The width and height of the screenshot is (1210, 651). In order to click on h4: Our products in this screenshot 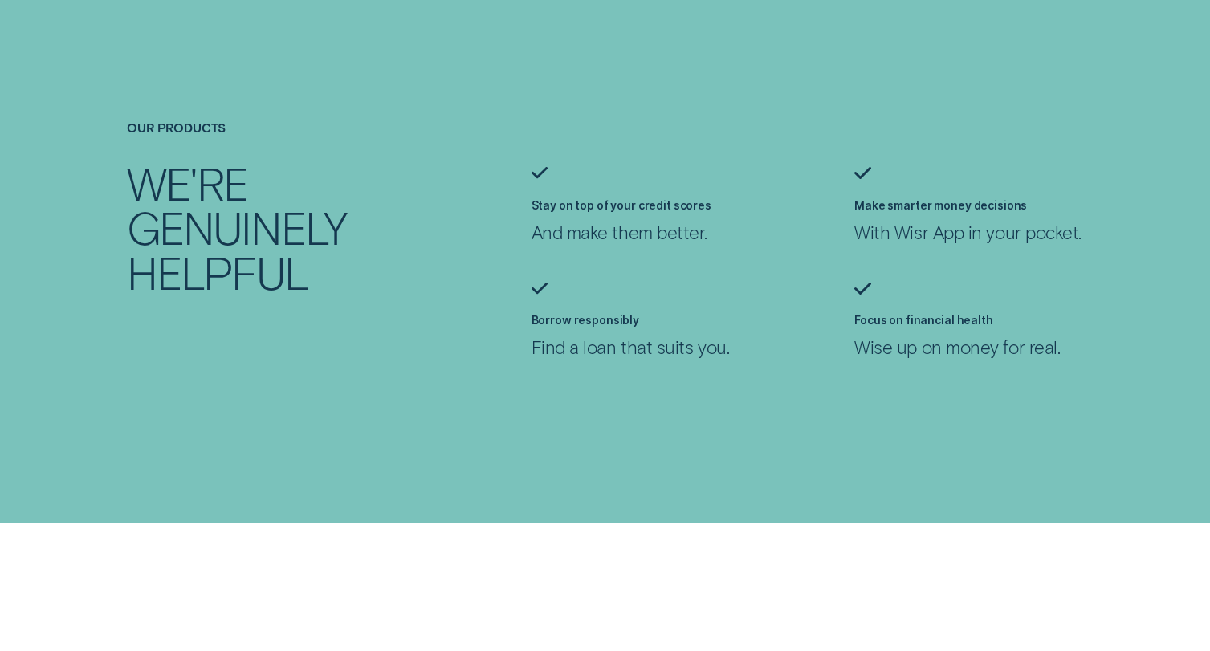, I will do `click(281, 128)`.